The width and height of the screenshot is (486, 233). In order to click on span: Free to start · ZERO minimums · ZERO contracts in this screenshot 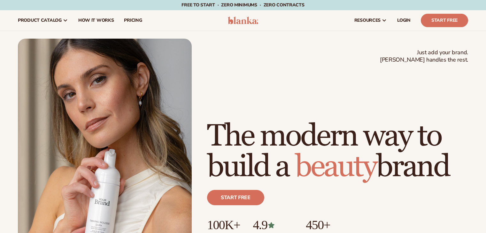, I will do `click(243, 5)`.